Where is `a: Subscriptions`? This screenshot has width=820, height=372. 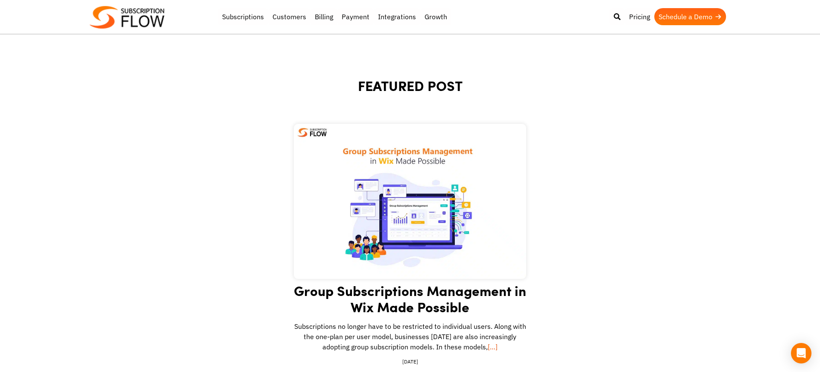 a: Subscriptions is located at coordinates (243, 17).